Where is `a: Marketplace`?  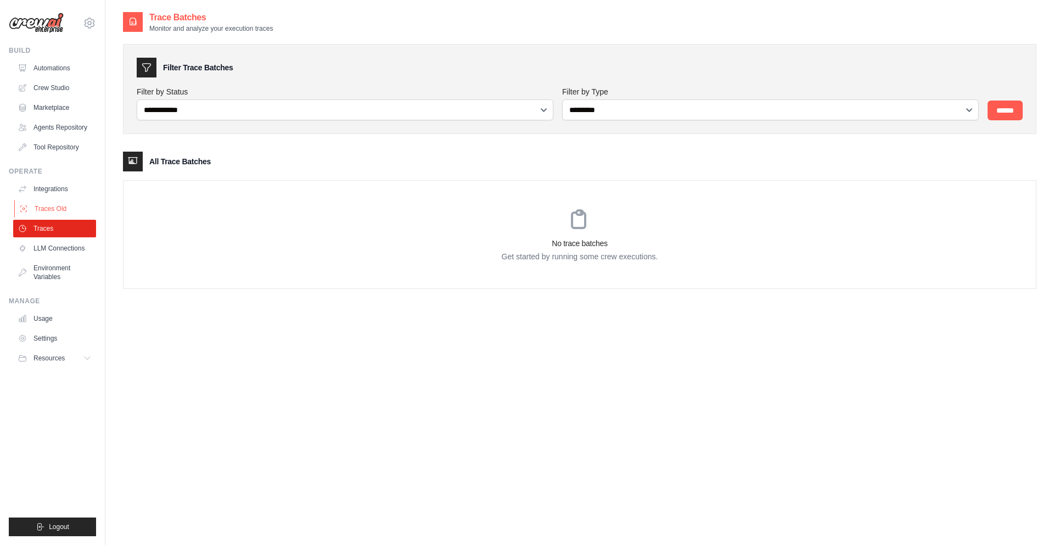
a: Marketplace is located at coordinates (54, 108).